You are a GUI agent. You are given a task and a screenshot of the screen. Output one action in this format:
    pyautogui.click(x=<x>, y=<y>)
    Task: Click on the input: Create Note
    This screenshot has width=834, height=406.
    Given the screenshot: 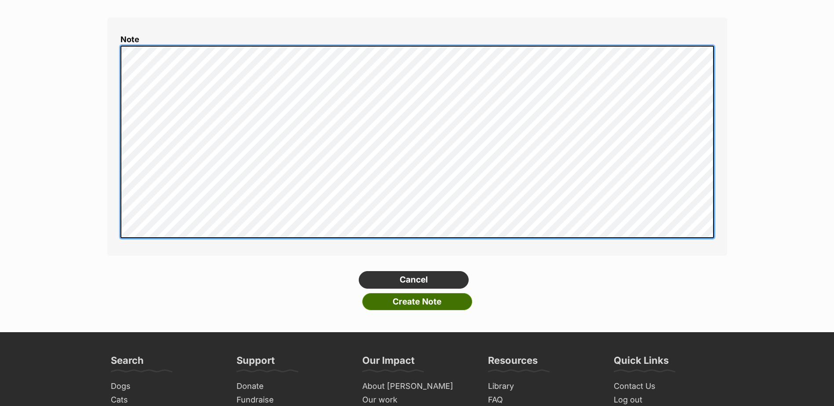 What is the action you would take?
    pyautogui.click(x=417, y=302)
    